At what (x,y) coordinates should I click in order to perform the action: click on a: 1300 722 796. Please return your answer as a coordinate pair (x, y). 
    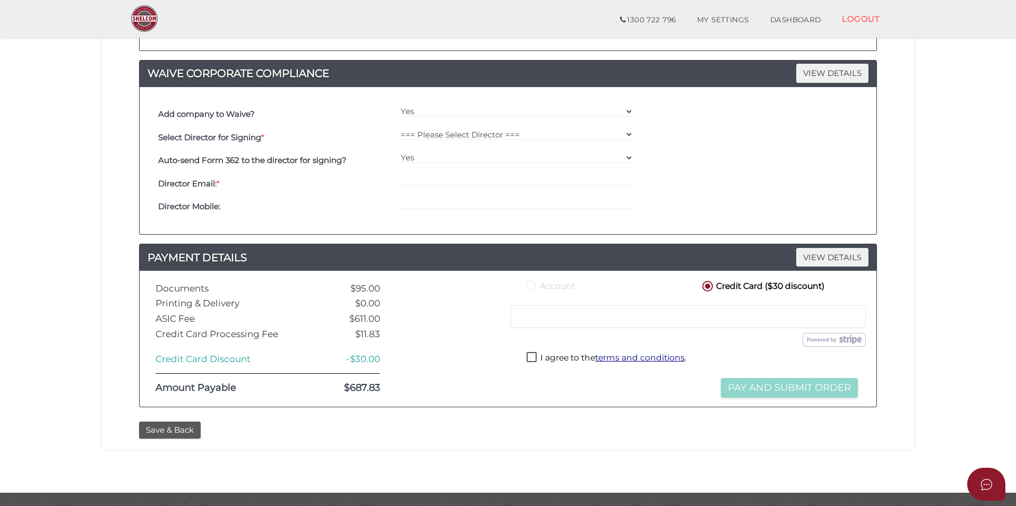
    Looking at the image, I should click on (648, 20).